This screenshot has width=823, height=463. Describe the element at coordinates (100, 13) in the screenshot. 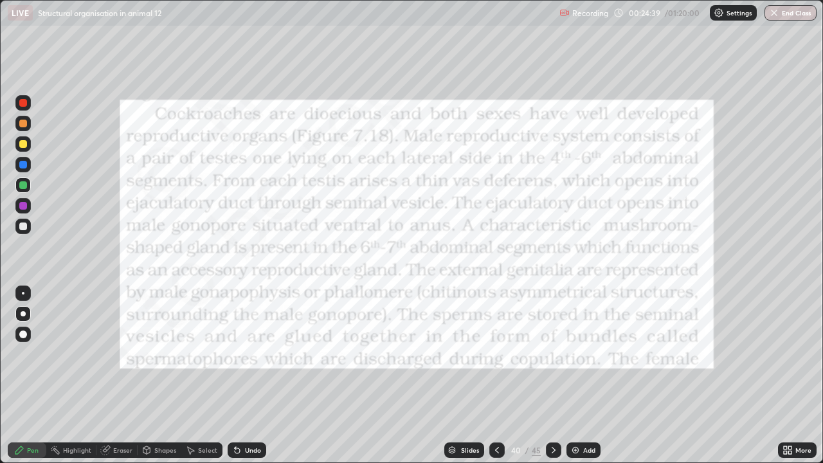

I see `p: Structural organisation in animal 12` at that location.